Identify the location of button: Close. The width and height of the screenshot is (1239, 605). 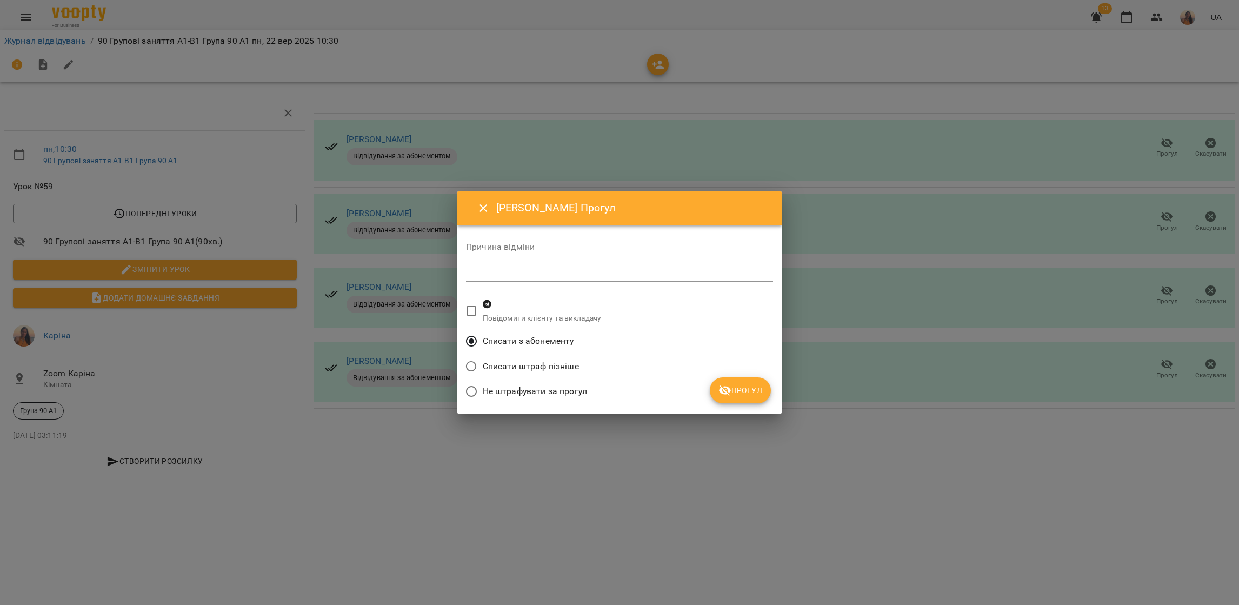
(483, 208).